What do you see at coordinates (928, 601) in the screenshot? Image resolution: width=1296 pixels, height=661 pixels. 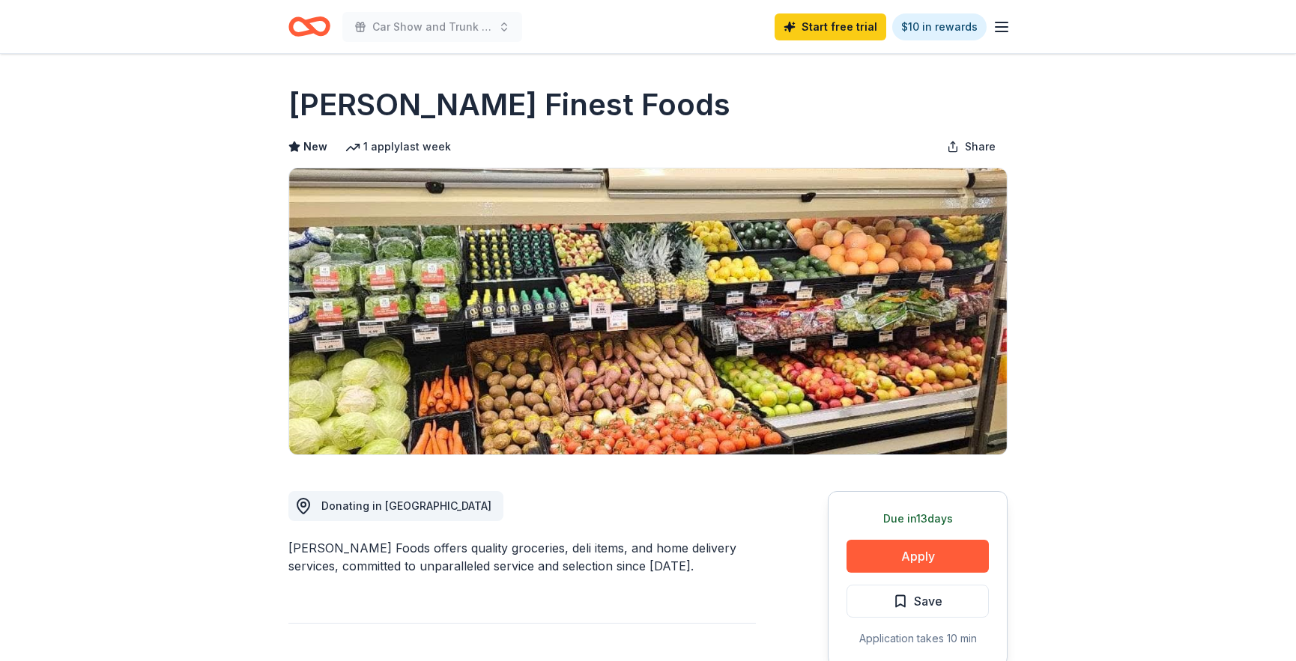 I see `span: Save` at bounding box center [928, 601].